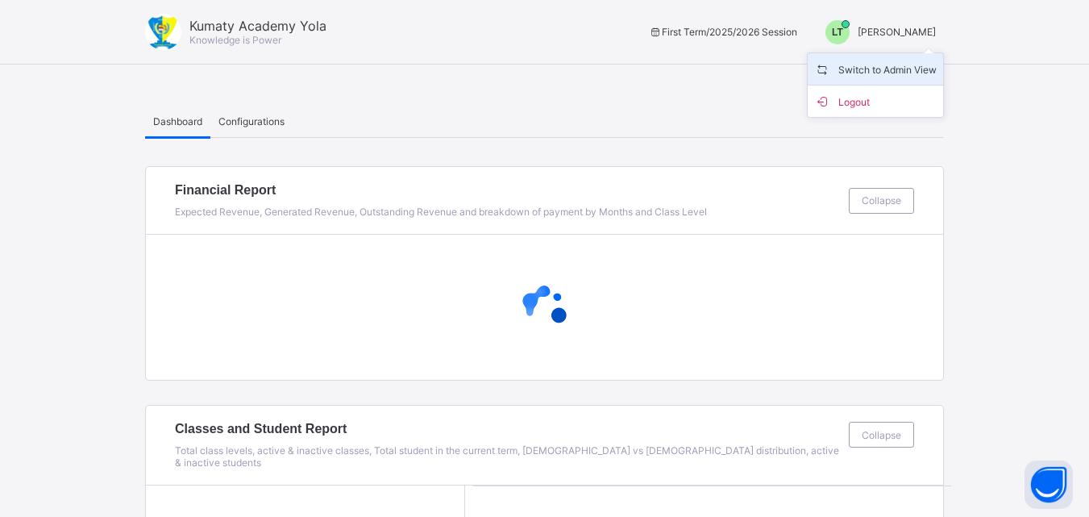  What do you see at coordinates (177, 121) in the screenshot?
I see `span: Dashboard` at bounding box center [177, 121].